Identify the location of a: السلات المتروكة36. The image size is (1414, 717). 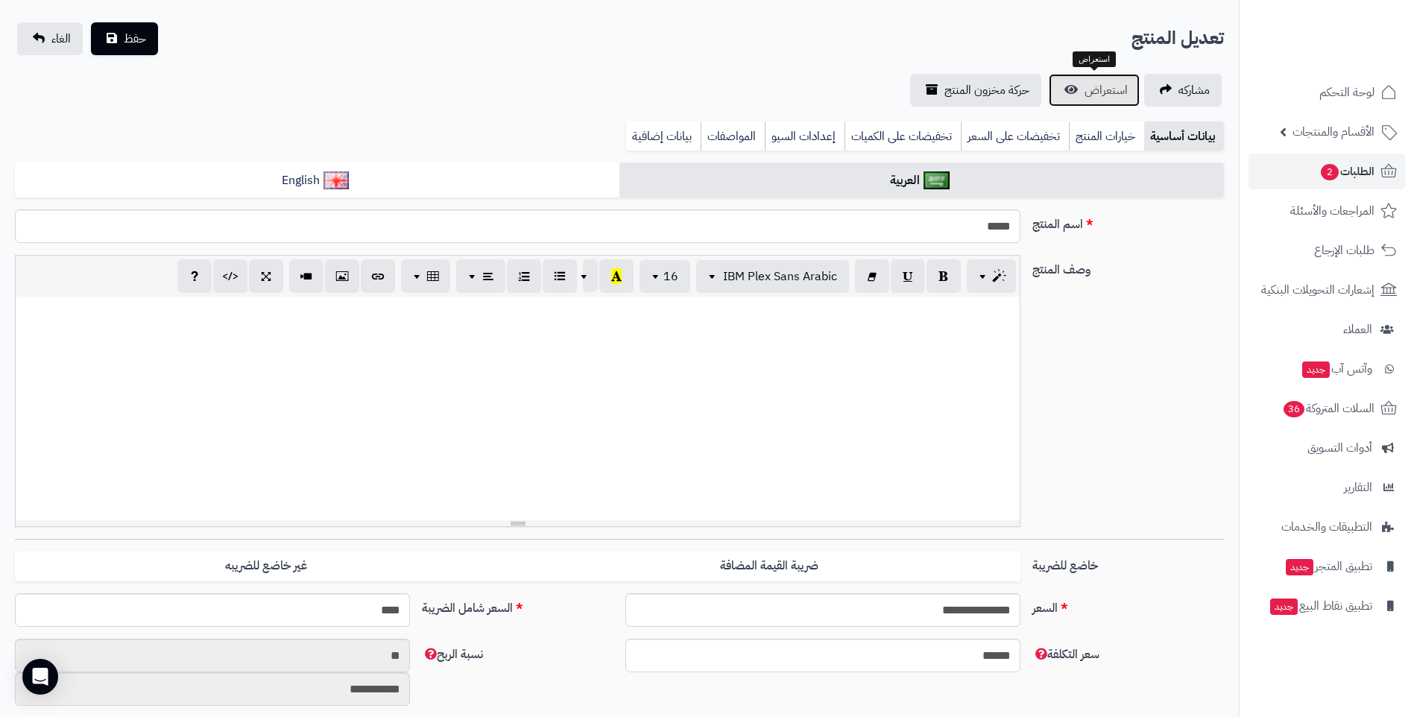
(1327, 409).